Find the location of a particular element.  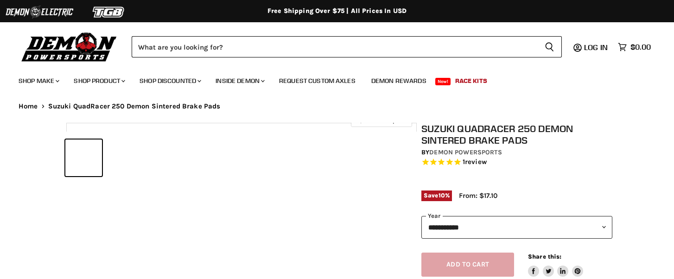

a: Demon Powersports is located at coordinates (466, 152).